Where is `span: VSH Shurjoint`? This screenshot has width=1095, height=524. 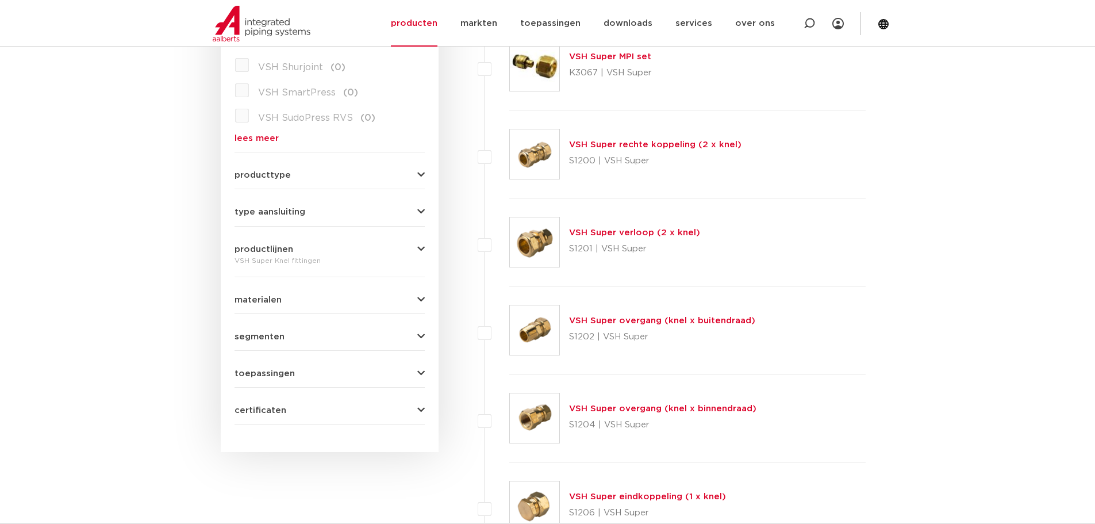 span: VSH Shurjoint is located at coordinates (290, 67).